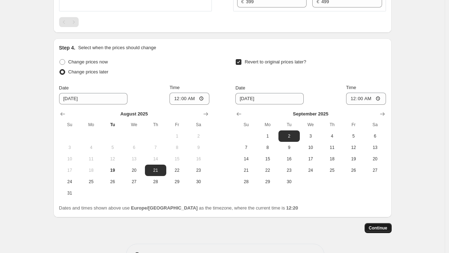 The width and height of the screenshot is (449, 253). Describe the element at coordinates (289, 159) in the screenshot. I see `button: Tuesday September 16 2025` at that location.